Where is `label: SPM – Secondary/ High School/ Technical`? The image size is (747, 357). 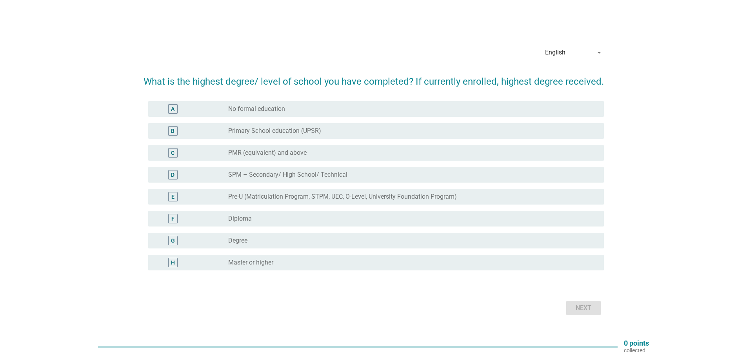 label: SPM – Secondary/ High School/ Technical is located at coordinates (288, 175).